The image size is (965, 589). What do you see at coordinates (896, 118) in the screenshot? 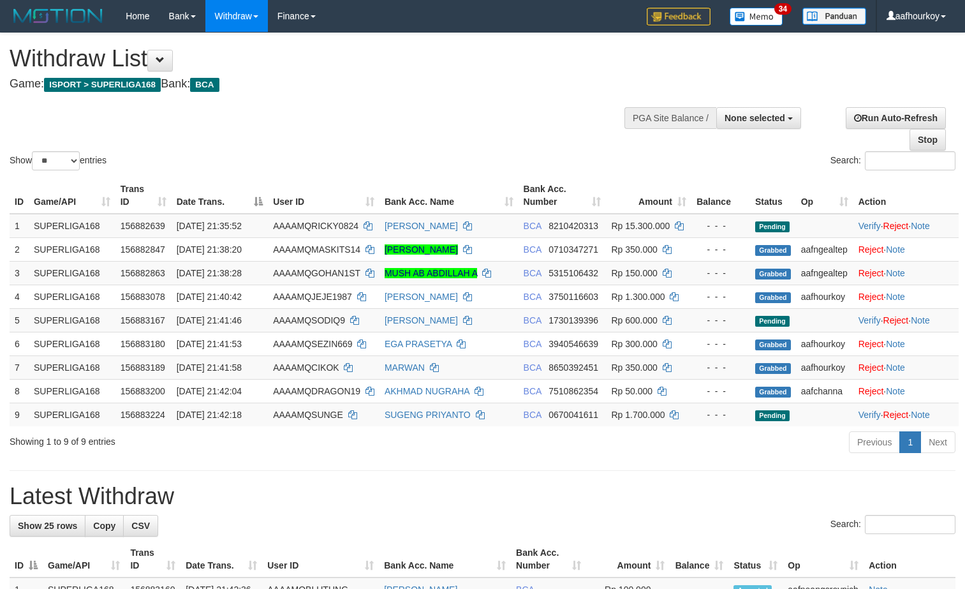
I see `a: Run Auto-Refresh` at bounding box center [896, 118].